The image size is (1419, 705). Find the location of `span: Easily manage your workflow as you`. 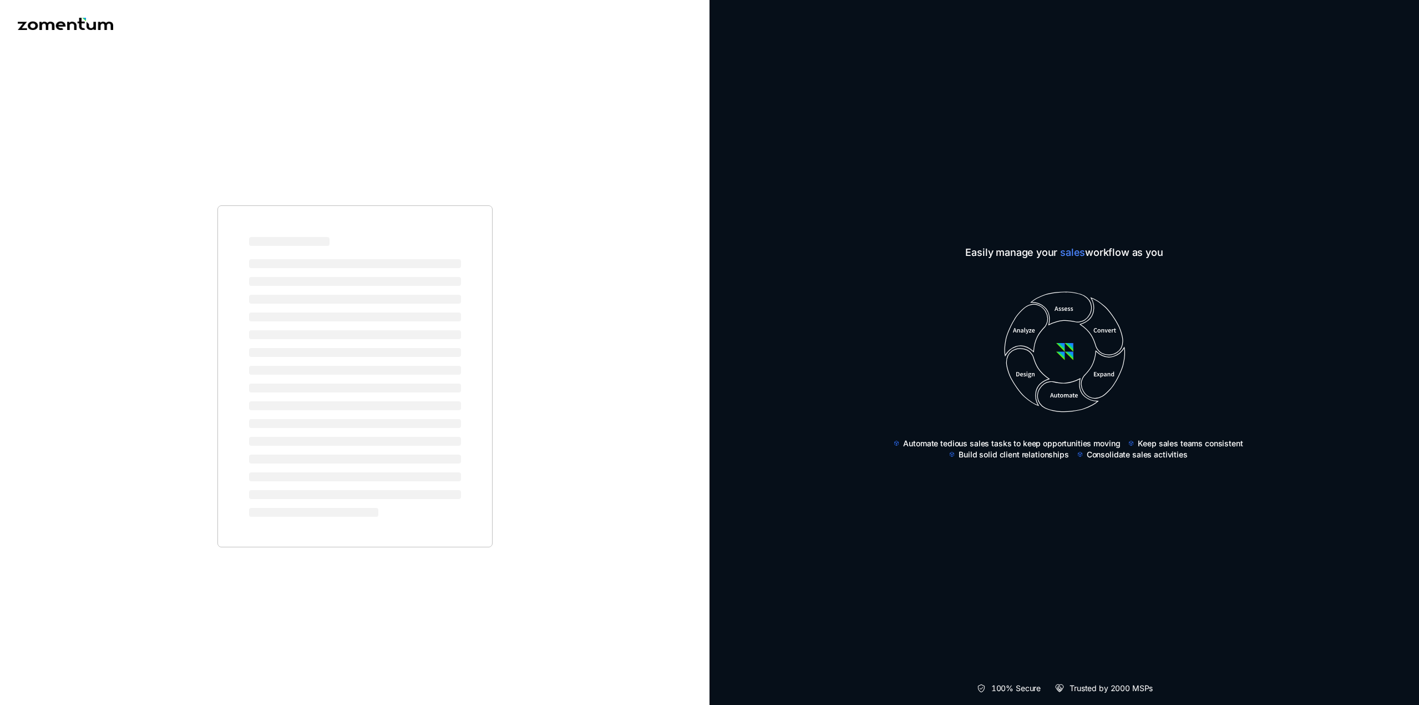

span: Easily manage your workflow as you is located at coordinates (1065, 252).